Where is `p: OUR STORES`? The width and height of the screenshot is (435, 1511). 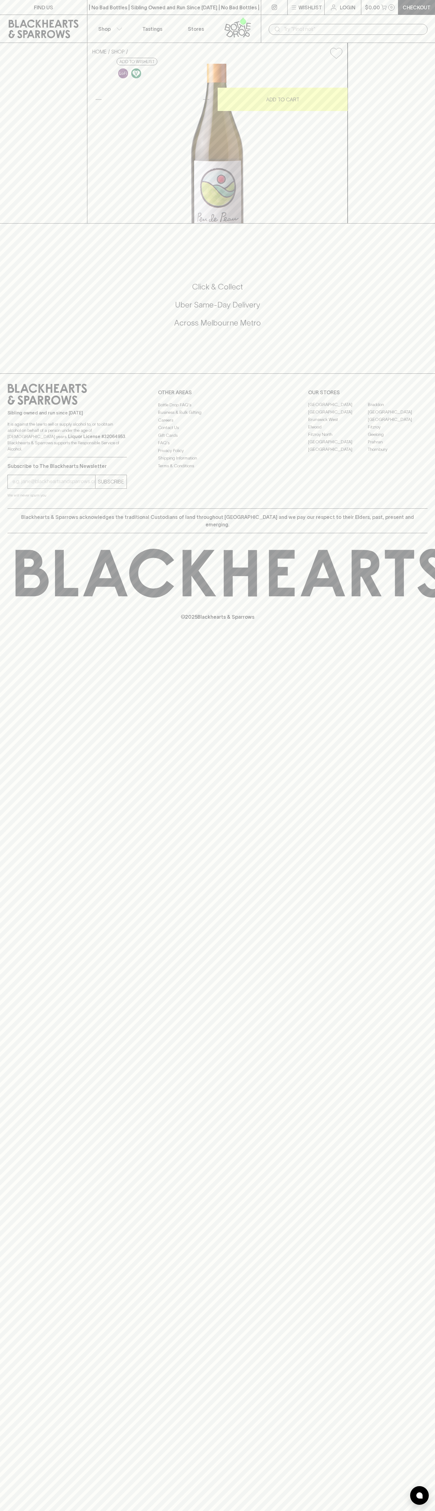 p: OUR STORES is located at coordinates (368, 392).